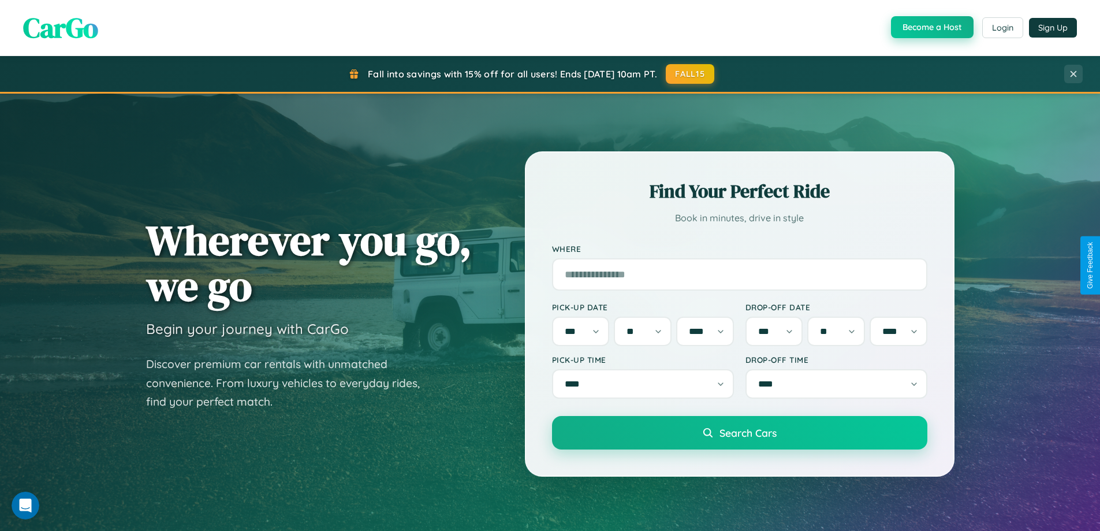  I want to click on button: Login, so click(1002, 28).